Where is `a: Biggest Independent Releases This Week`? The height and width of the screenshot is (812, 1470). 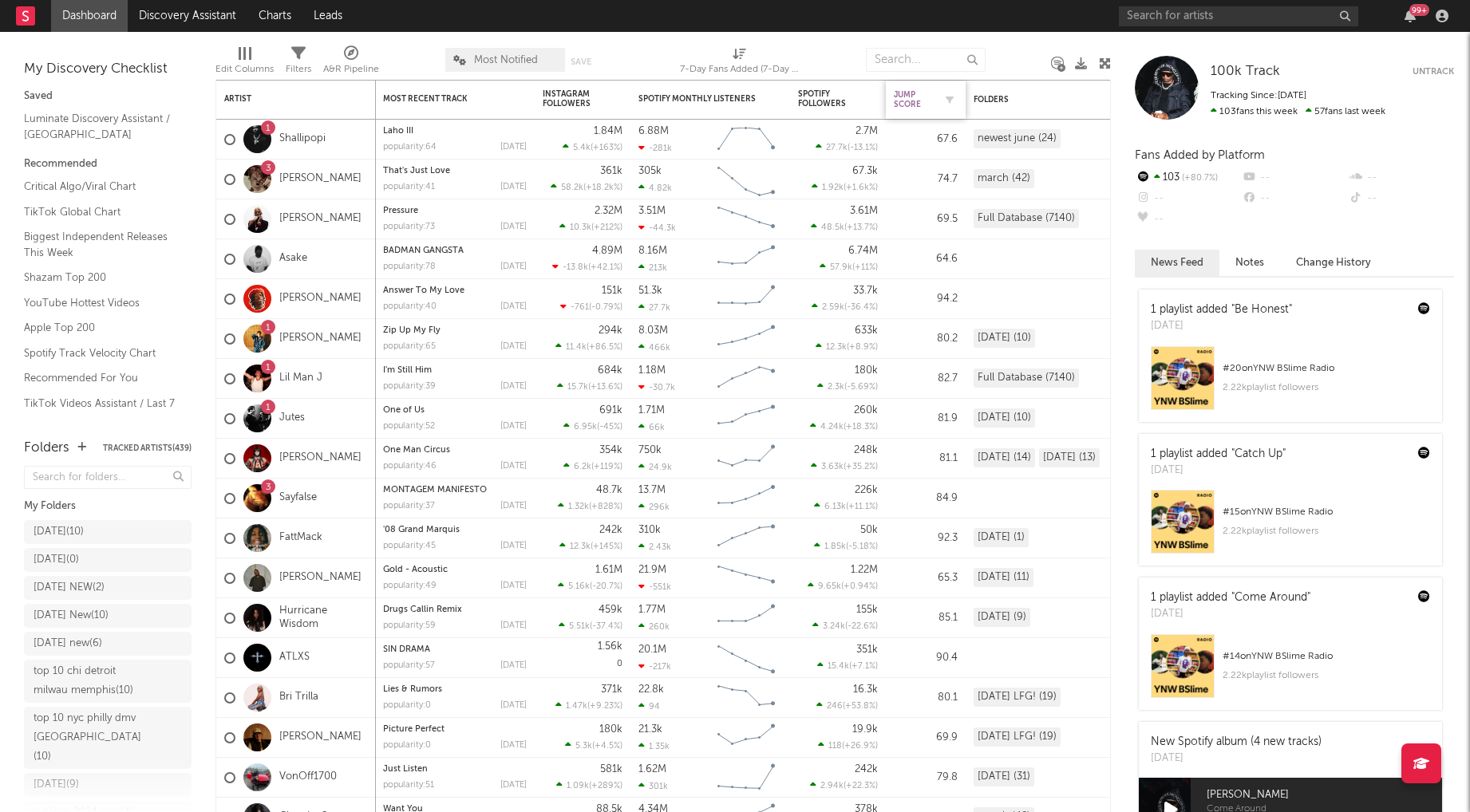 a: Biggest Independent Releases This Week is located at coordinates (100, 244).